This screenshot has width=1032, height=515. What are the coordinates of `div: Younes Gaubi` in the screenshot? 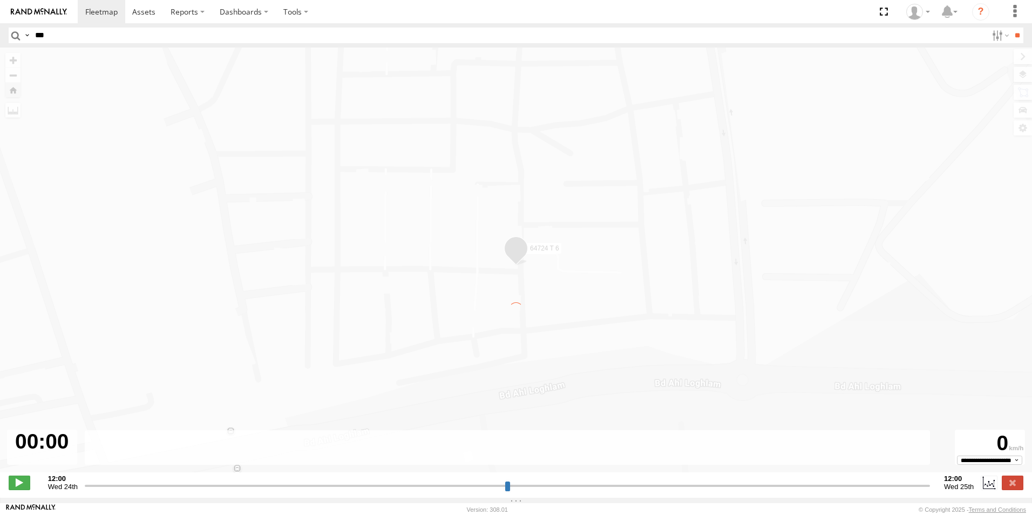 It's located at (918, 12).